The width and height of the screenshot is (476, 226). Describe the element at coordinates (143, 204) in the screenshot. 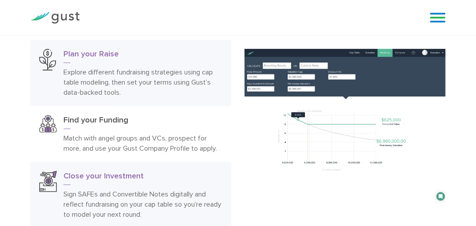

I see `p: Sign SAFEs and Convertible Notes digitally and reflect fundraising on your cap table so you’re re...` at that location.